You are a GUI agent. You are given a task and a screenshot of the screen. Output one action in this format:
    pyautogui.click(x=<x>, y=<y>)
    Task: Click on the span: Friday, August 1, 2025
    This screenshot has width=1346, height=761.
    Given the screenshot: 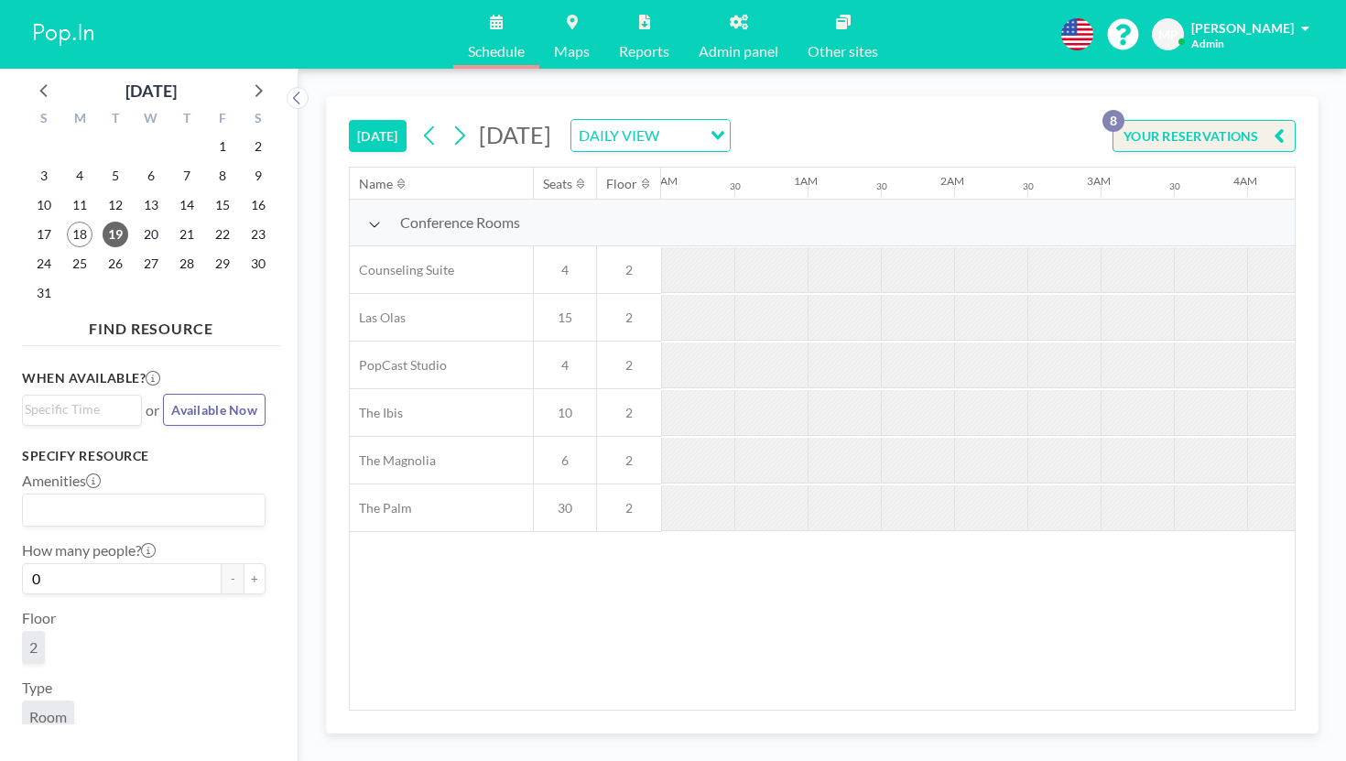 What is the action you would take?
    pyautogui.click(x=223, y=147)
    